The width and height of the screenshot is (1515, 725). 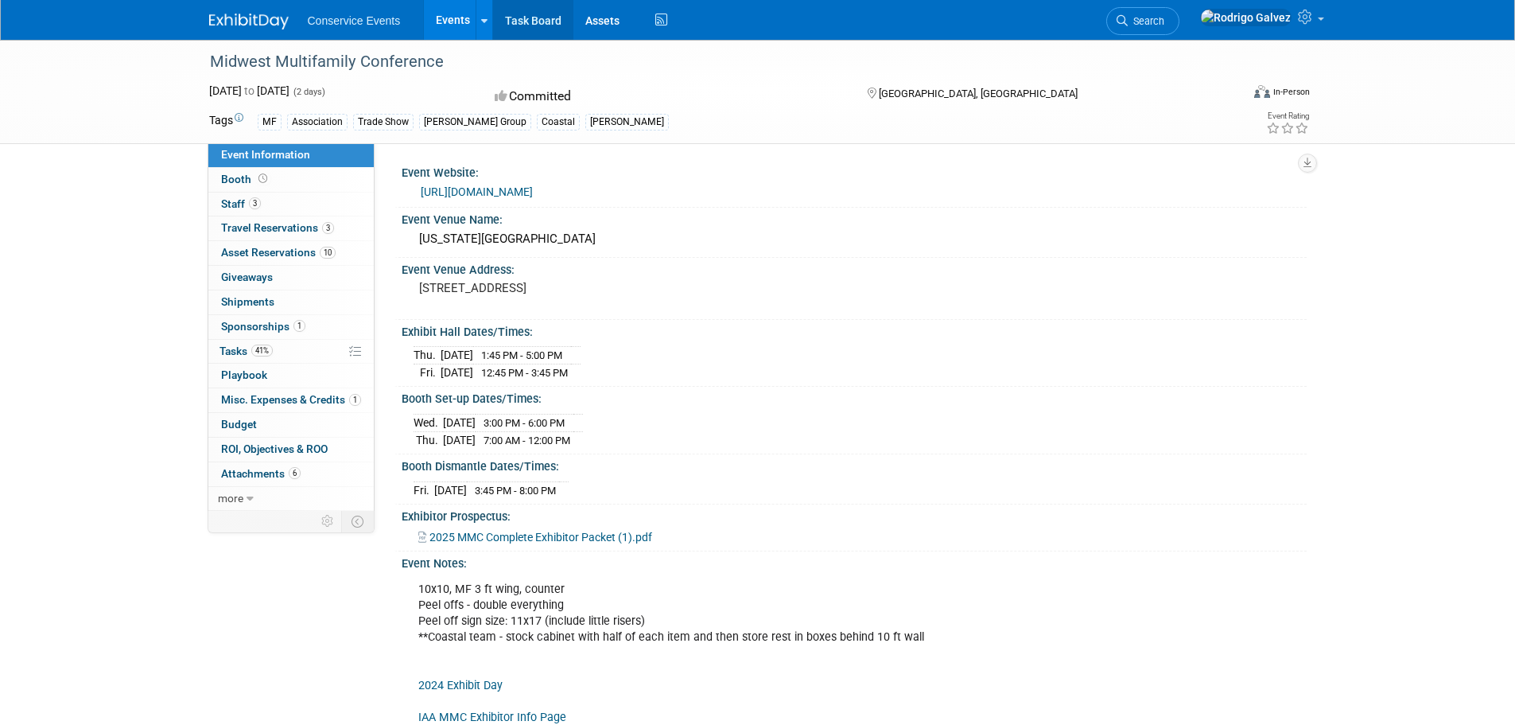 What do you see at coordinates (666, 96) in the screenshot?
I see `div: Committed` at bounding box center [666, 96].